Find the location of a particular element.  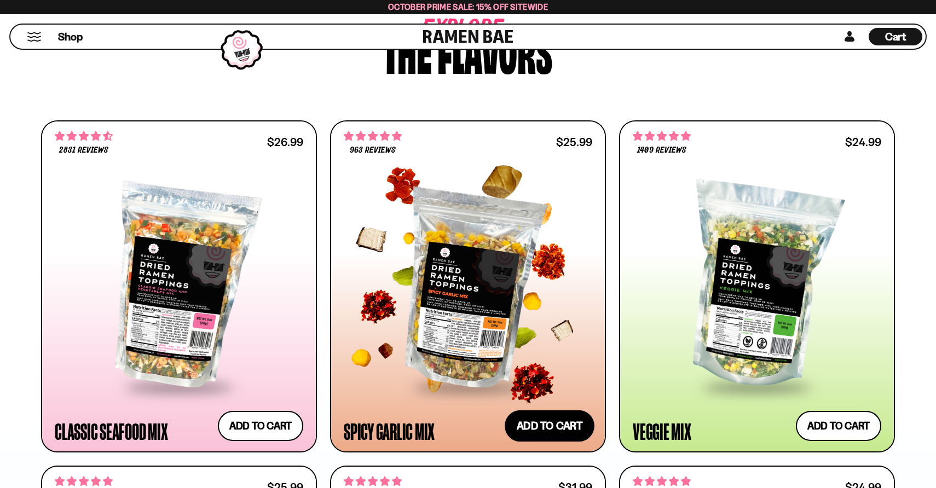

a: 4.68 stars 2831 reviews $26.99 Classic Seafood Mix Add to cart is located at coordinates (179, 286).